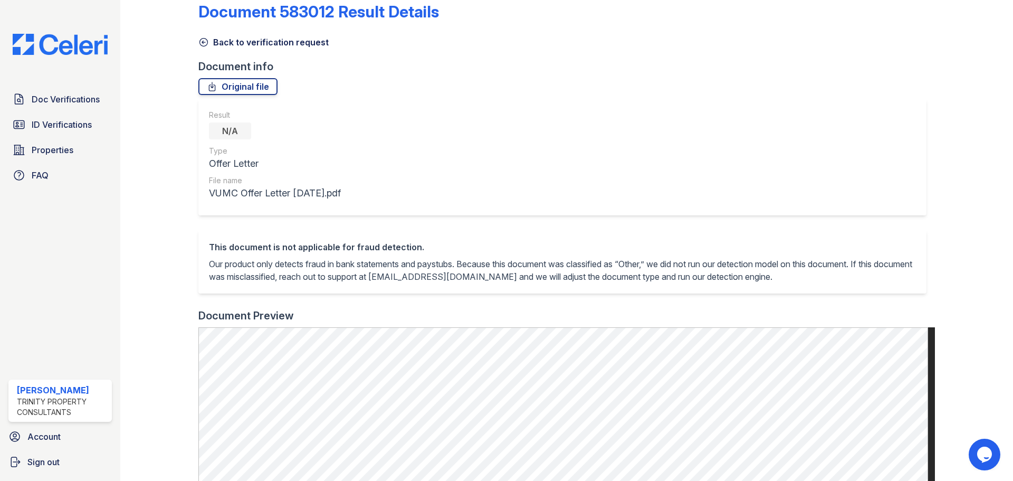  Describe the element at coordinates (62, 407) in the screenshot. I see `div: Trinity Property Consultants` at that location.